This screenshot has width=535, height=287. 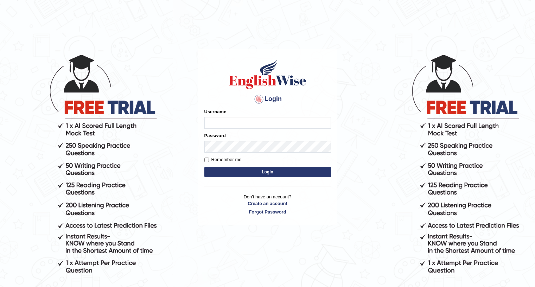 What do you see at coordinates (268, 99) in the screenshot?
I see `h4: Login` at bounding box center [268, 99].